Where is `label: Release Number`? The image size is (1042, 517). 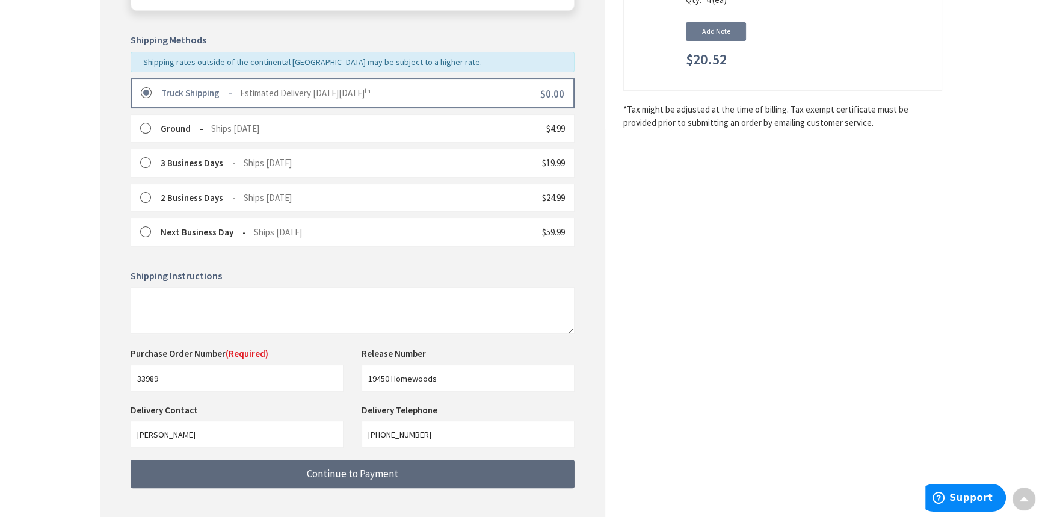
label: Release Number is located at coordinates (393, 353).